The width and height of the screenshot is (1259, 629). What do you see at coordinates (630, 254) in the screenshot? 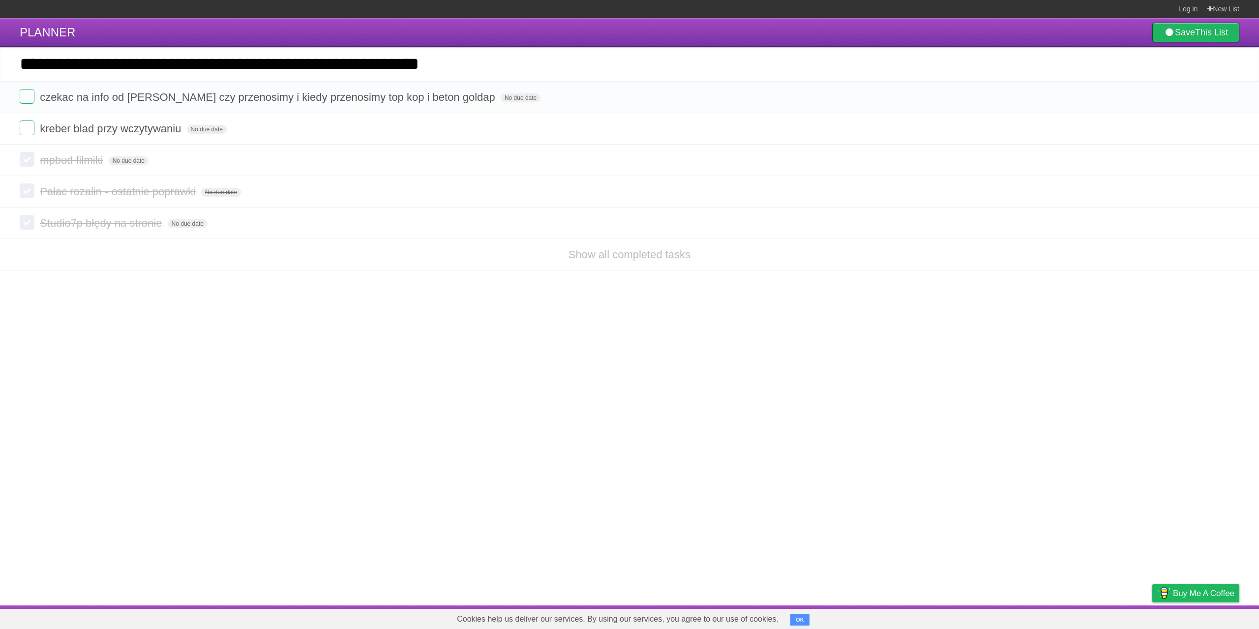
I see `a: Show all completed tasks` at bounding box center [630, 254].